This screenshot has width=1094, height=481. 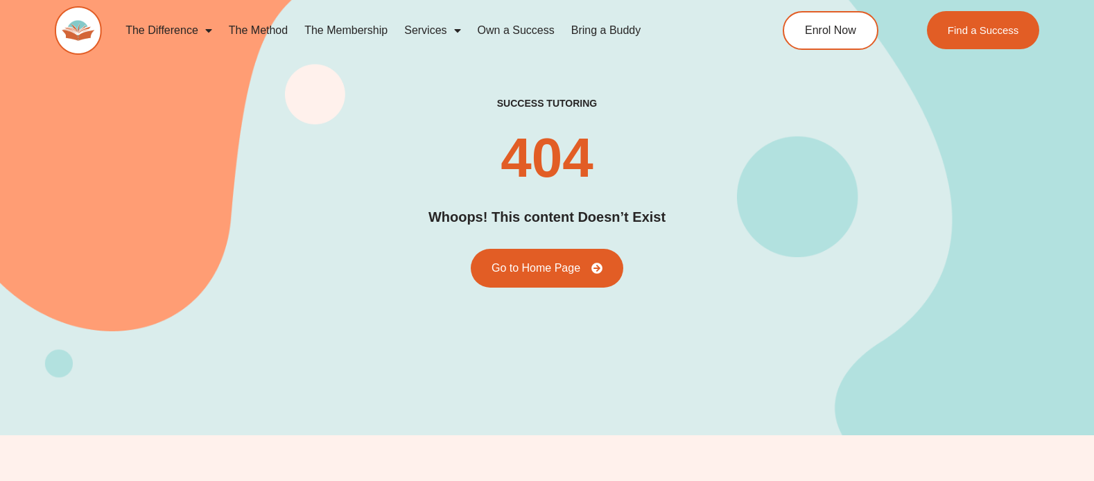 I want to click on a: Go to Home Page, so click(x=547, y=268).